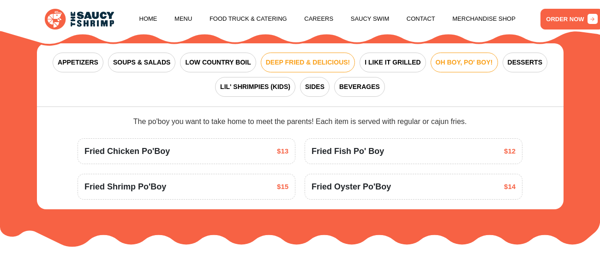  What do you see at coordinates (142, 62) in the screenshot?
I see `button: SOUPS & SALADS` at bounding box center [142, 62].